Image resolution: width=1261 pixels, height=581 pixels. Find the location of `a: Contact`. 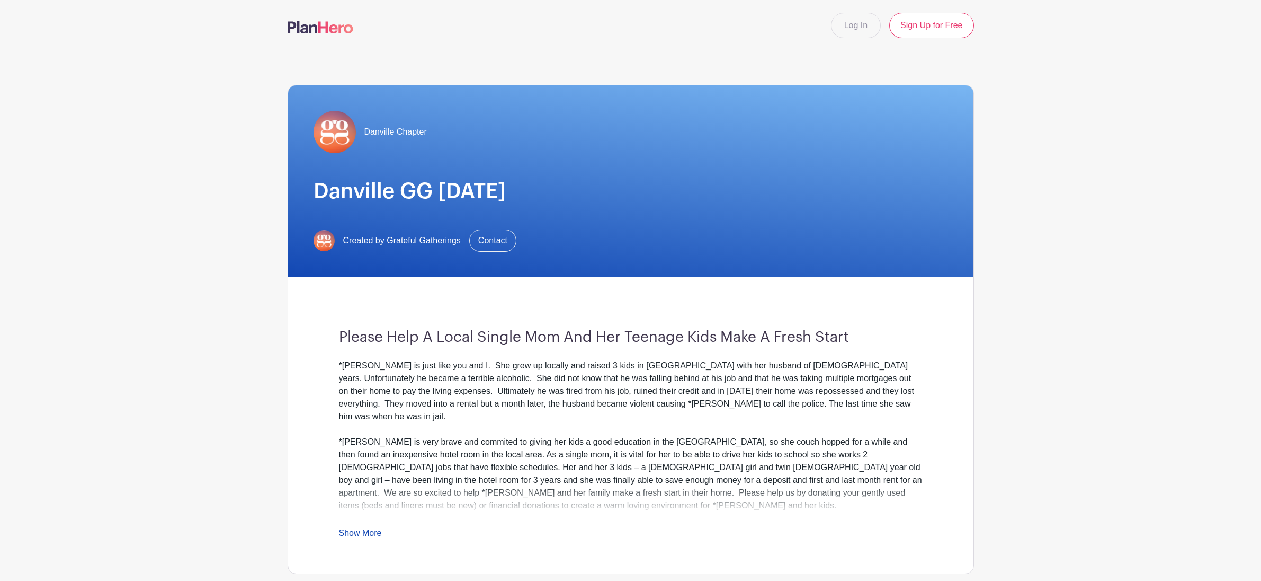

a: Contact is located at coordinates (493, 241).